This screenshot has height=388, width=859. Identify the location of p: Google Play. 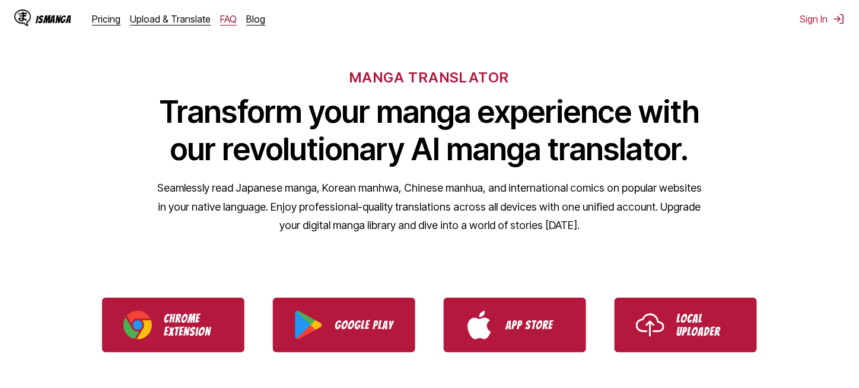
(364, 325).